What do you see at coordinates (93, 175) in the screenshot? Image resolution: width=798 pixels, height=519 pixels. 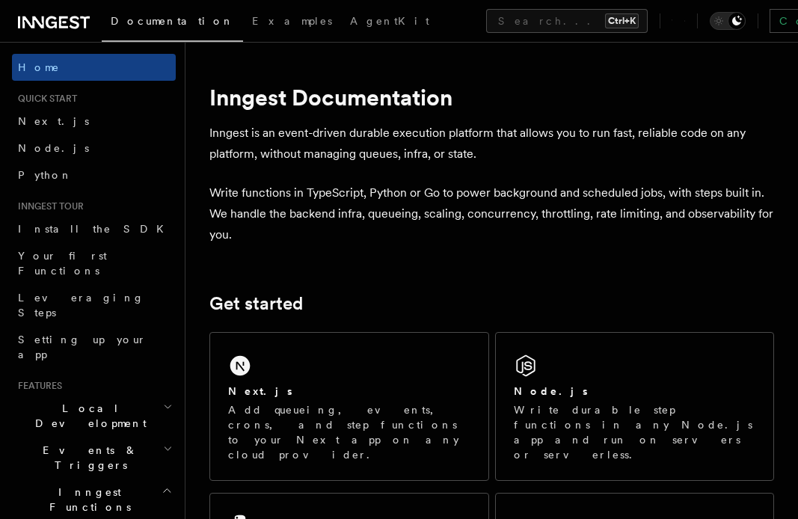 I see `a: Python` at bounding box center [93, 175].